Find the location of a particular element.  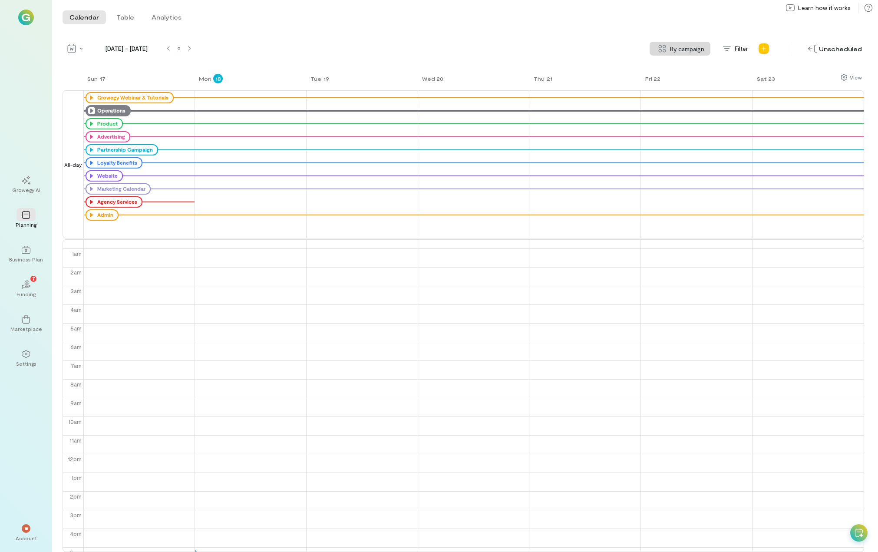

div: 11am is located at coordinates (76, 440).